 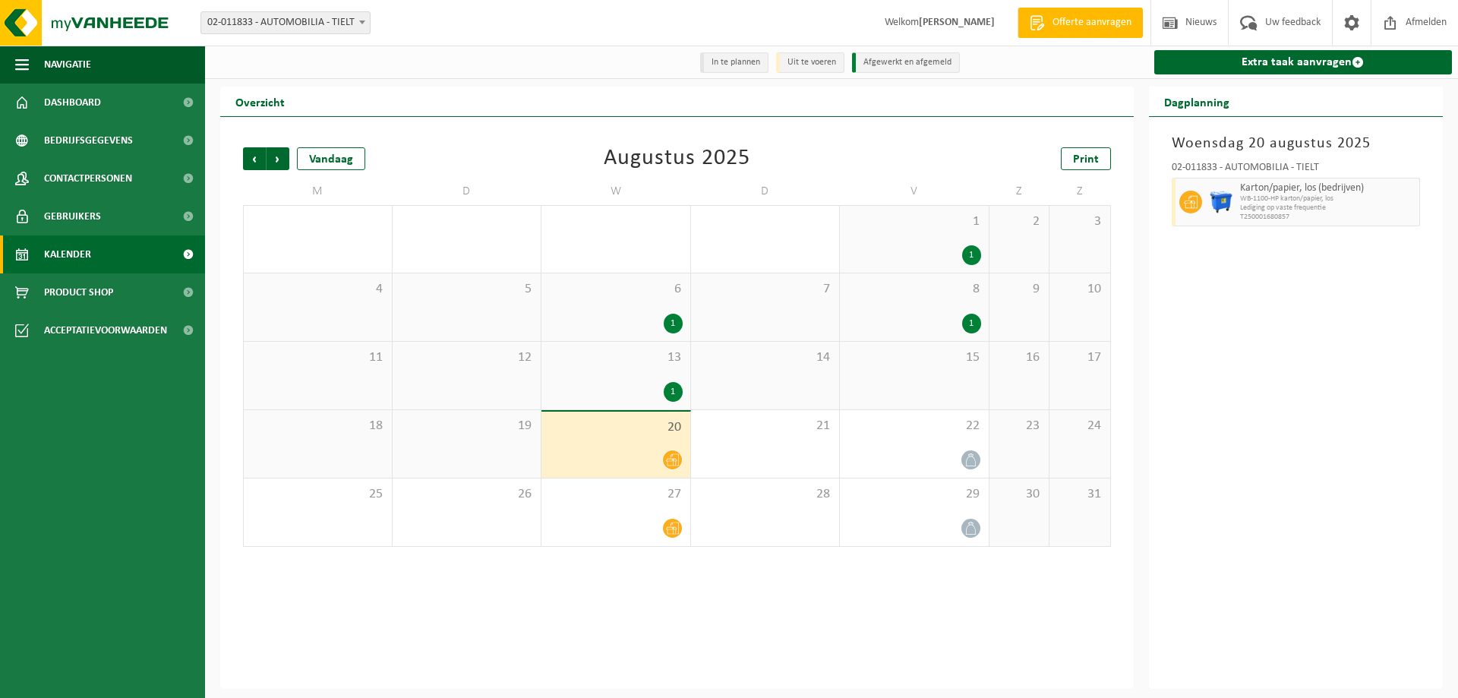 I want to click on span: 17, so click(x=1079, y=358).